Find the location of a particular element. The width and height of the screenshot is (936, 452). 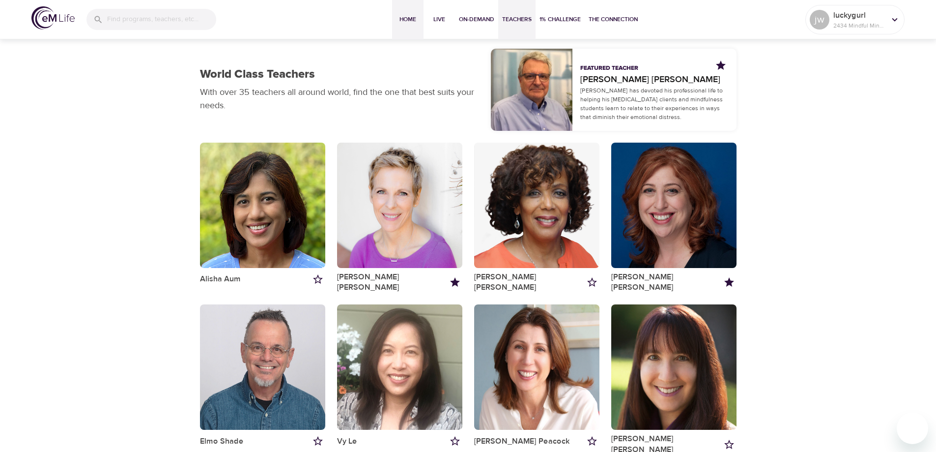

span: On-Demand is located at coordinates (477, 19).